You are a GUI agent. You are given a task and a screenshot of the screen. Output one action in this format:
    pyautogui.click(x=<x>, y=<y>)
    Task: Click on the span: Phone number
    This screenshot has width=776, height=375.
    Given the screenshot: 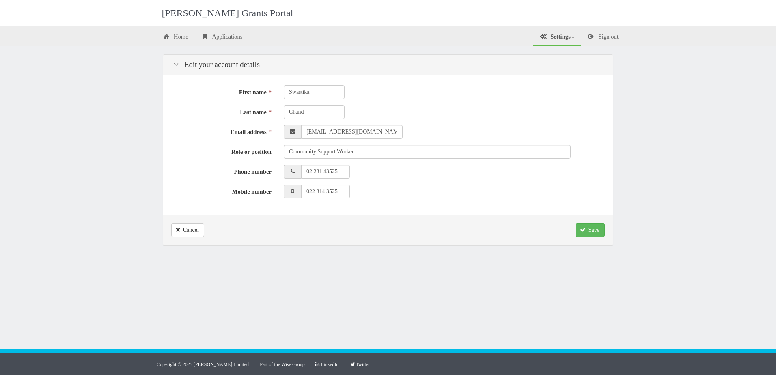 What is the action you would take?
    pyautogui.click(x=252, y=172)
    